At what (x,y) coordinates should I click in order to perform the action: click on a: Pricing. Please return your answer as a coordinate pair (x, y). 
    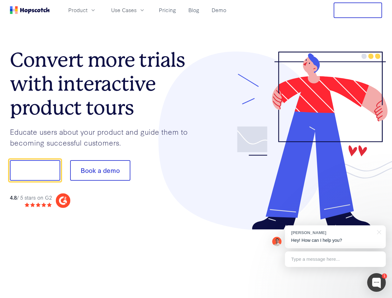
    Looking at the image, I should click on (167, 10).